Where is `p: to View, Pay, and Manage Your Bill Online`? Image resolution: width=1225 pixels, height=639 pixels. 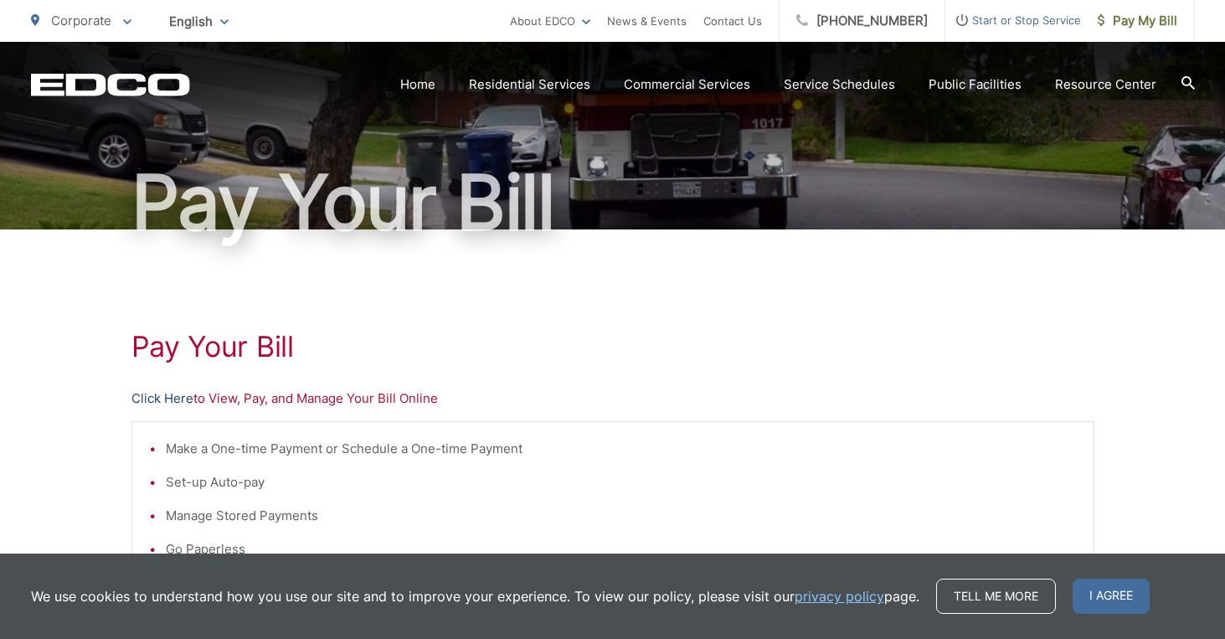 p: to View, Pay, and Manage Your Bill Online is located at coordinates (613, 398).